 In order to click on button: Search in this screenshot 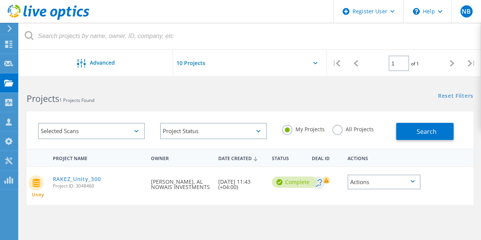, I will do `click(425, 131)`.